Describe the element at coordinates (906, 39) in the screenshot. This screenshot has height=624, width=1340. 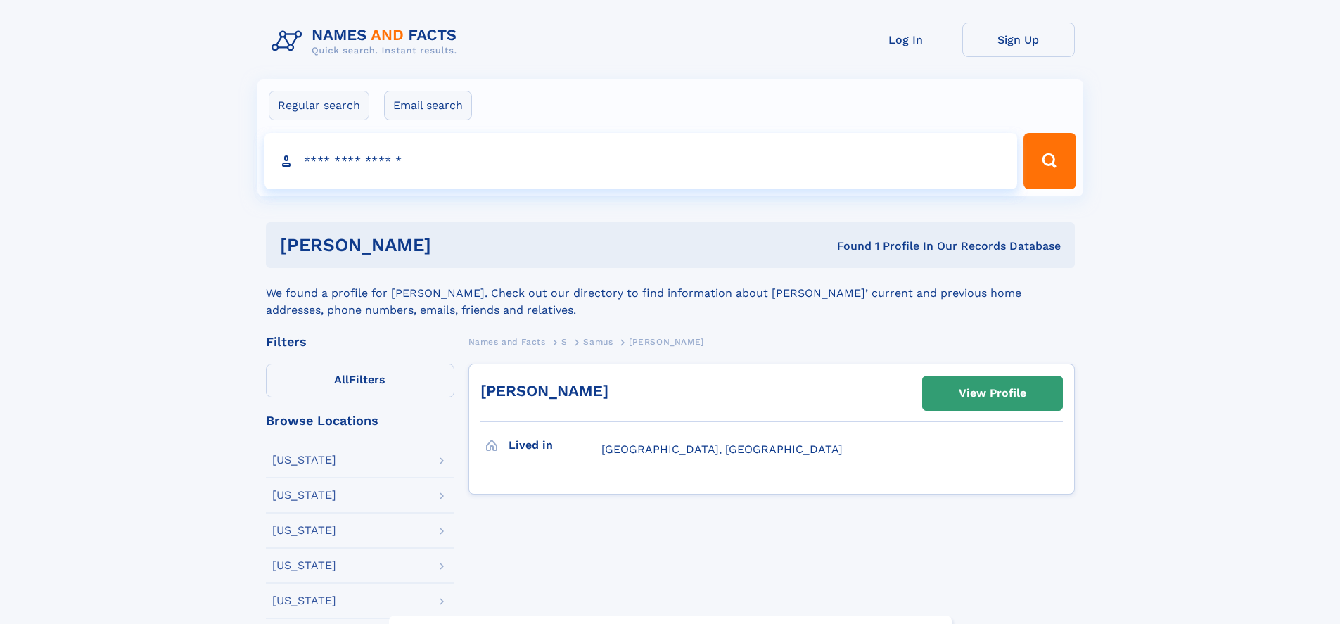
I see `a: Log In` at that location.